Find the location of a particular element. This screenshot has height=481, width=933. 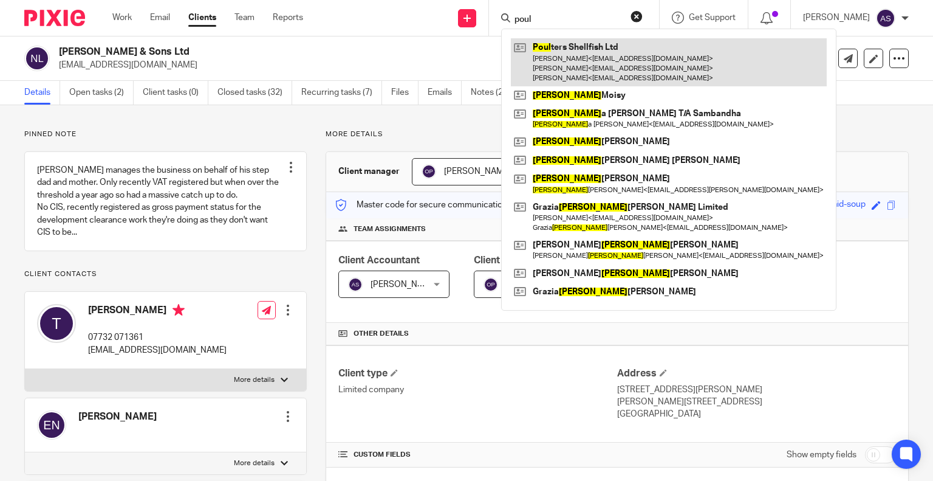

h4: CUSTOM FIELDS is located at coordinates (478, 455).